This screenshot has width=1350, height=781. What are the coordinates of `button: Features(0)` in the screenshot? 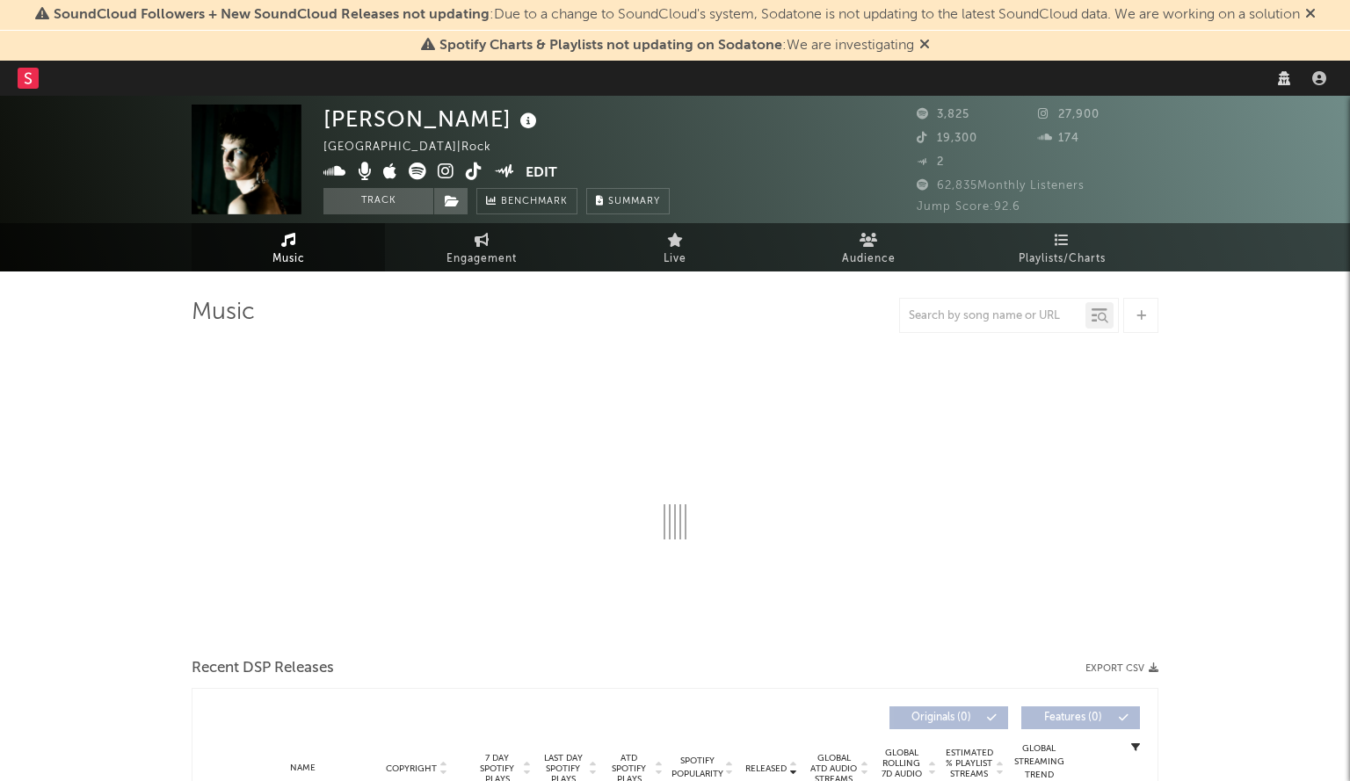 It's located at (1080, 718).